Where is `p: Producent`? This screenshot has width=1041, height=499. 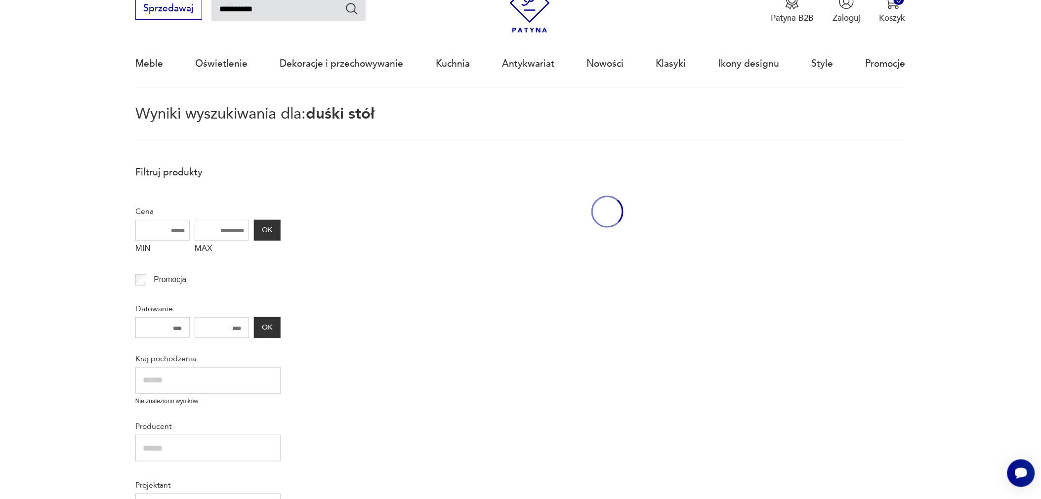
p: Producent is located at coordinates (208, 426).